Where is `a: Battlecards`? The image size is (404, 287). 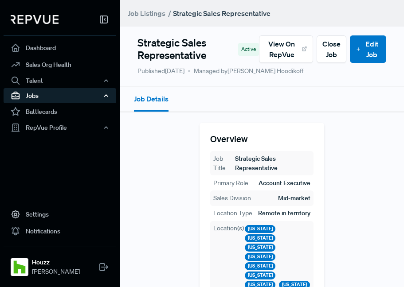 a: Battlecards is located at coordinates (60, 112).